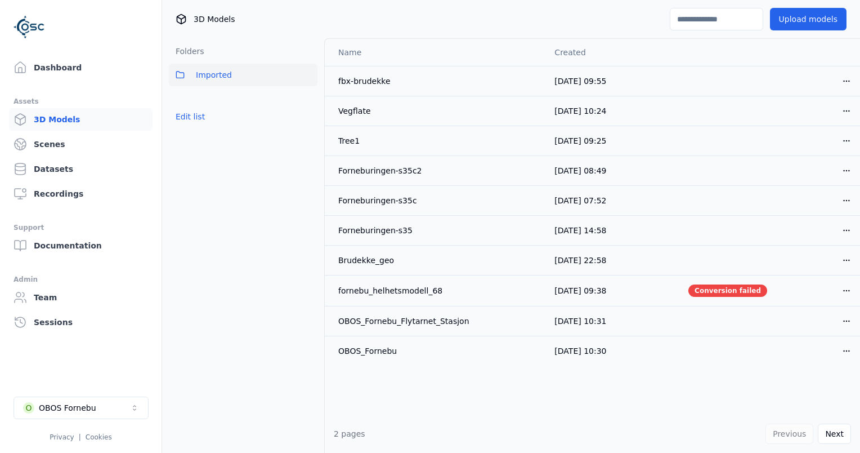 This screenshot has width=860, height=453. I want to click on div: Conversion failed, so click(728, 290).